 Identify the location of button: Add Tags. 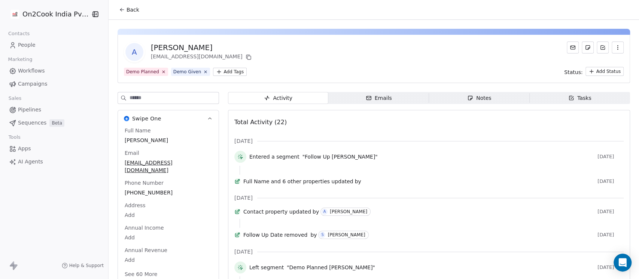
(230, 72).